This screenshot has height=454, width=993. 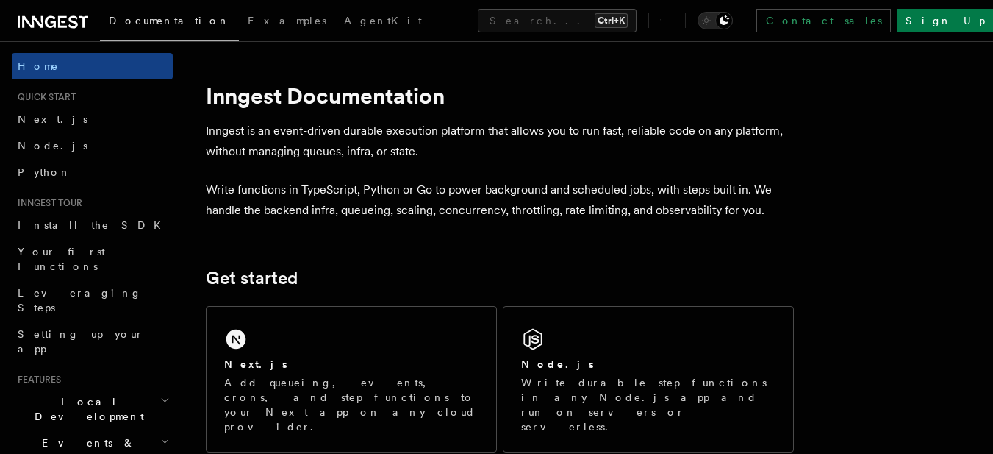 I want to click on p: Inngest is an event-driven durable execution platform that allows you to run fast, reliable code ..., so click(x=500, y=141).